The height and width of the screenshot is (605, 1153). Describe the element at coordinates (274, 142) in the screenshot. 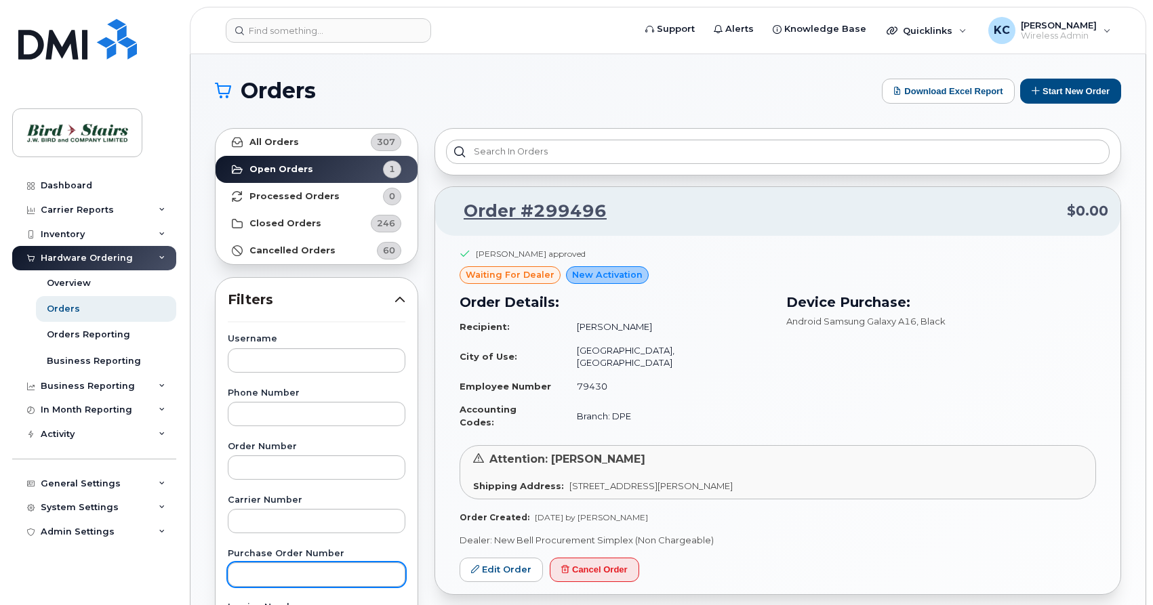

I see `strong: All Orders` at that location.